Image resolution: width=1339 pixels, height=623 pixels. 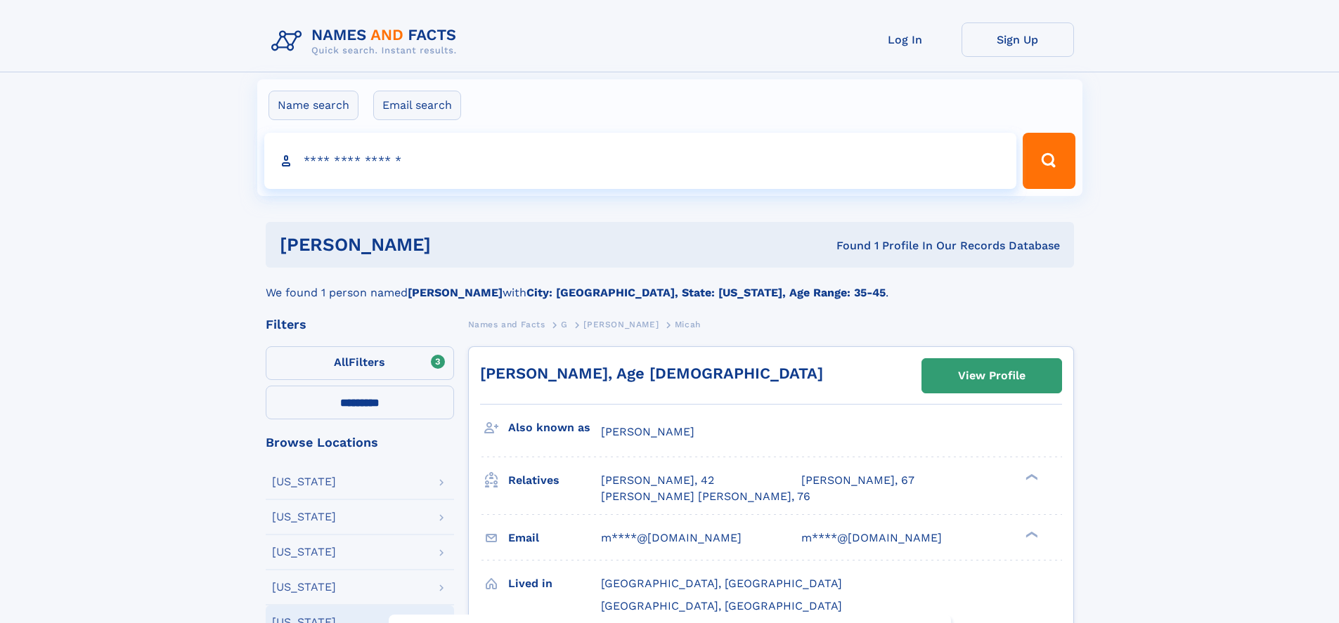 I want to click on label: Name search, so click(x=313, y=105).